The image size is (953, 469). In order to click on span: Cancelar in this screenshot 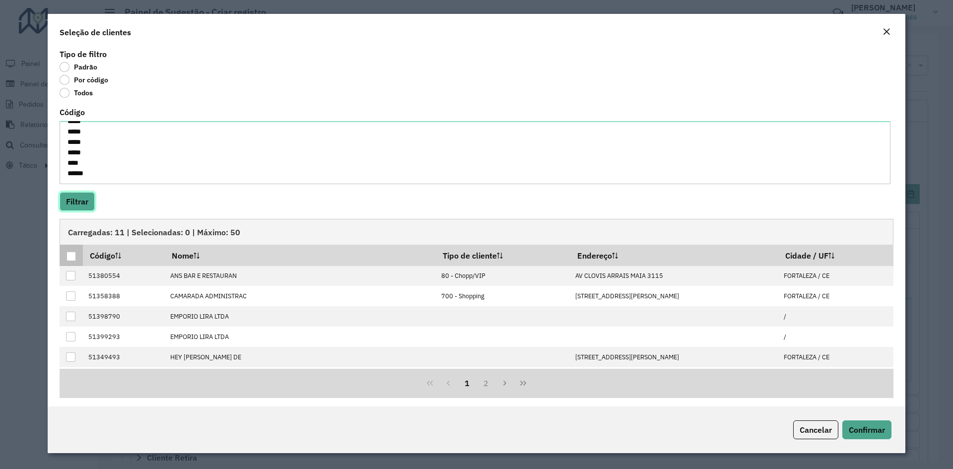, I will do `click(815, 430)`.